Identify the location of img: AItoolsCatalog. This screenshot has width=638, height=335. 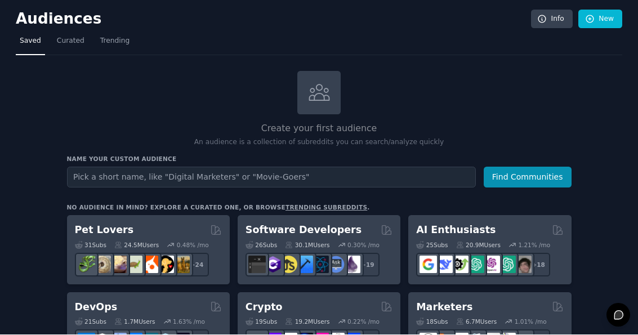
(460, 265).